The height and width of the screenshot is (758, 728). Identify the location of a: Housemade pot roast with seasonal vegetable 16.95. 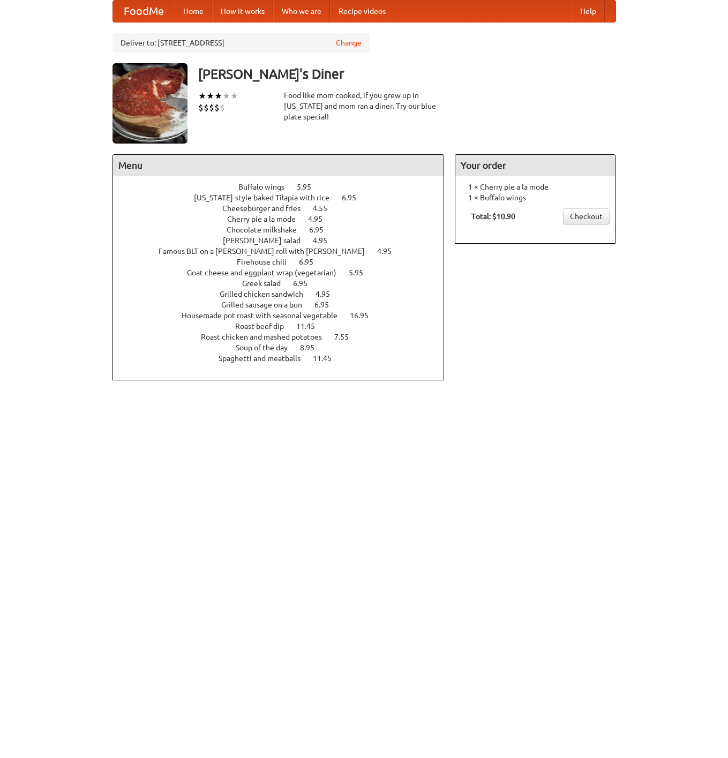
(285, 315).